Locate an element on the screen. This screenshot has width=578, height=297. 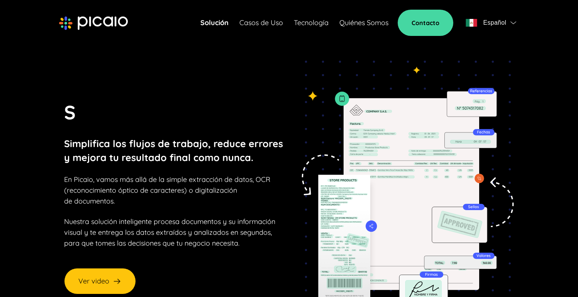
img: arrow-right is located at coordinates (117, 281).